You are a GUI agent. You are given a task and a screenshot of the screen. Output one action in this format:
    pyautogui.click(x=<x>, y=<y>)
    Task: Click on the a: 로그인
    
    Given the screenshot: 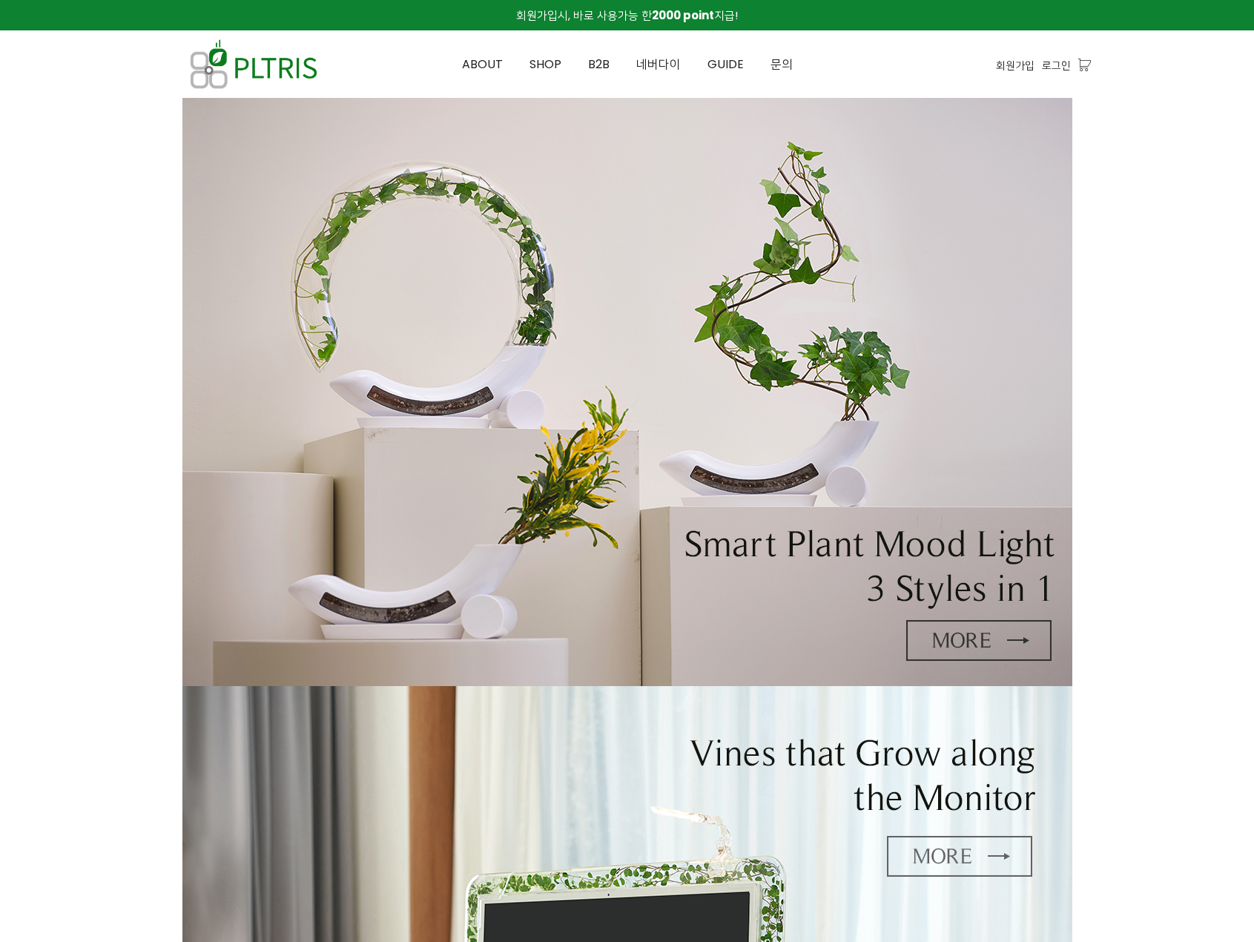 What is the action you would take?
    pyautogui.click(x=1056, y=65)
    